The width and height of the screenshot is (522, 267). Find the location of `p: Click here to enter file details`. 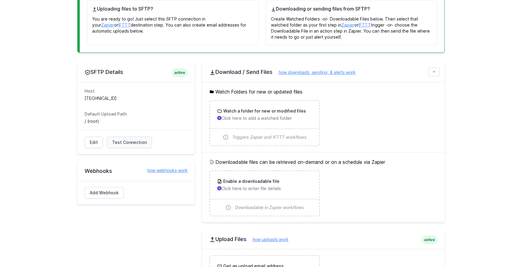

p: Click here to enter file details is located at coordinates (264, 189).